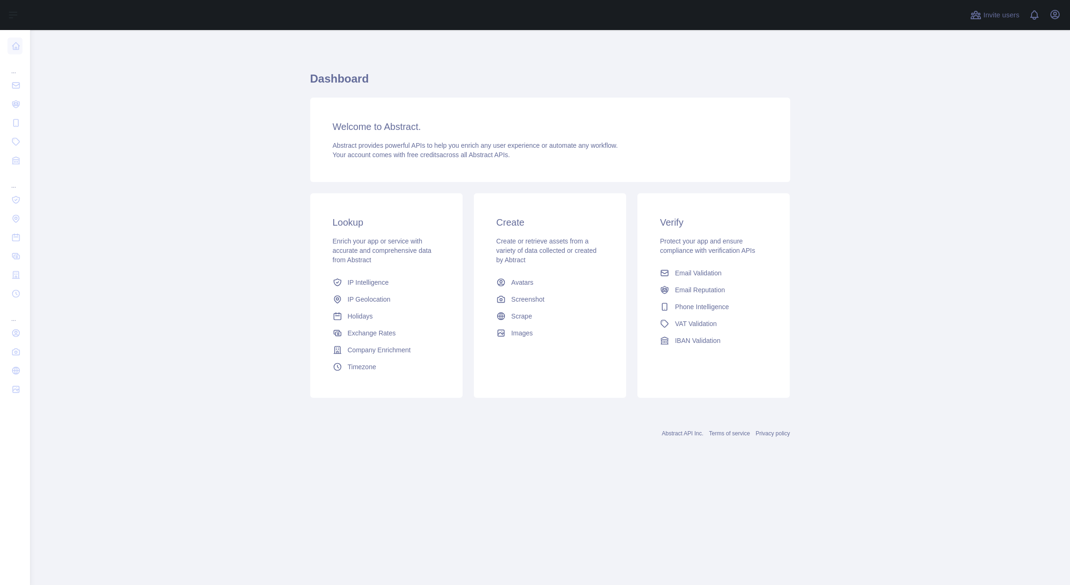 Image resolution: width=1070 pixels, height=585 pixels. Describe the element at coordinates (550, 316) in the screenshot. I see `a: Scrape` at that location.